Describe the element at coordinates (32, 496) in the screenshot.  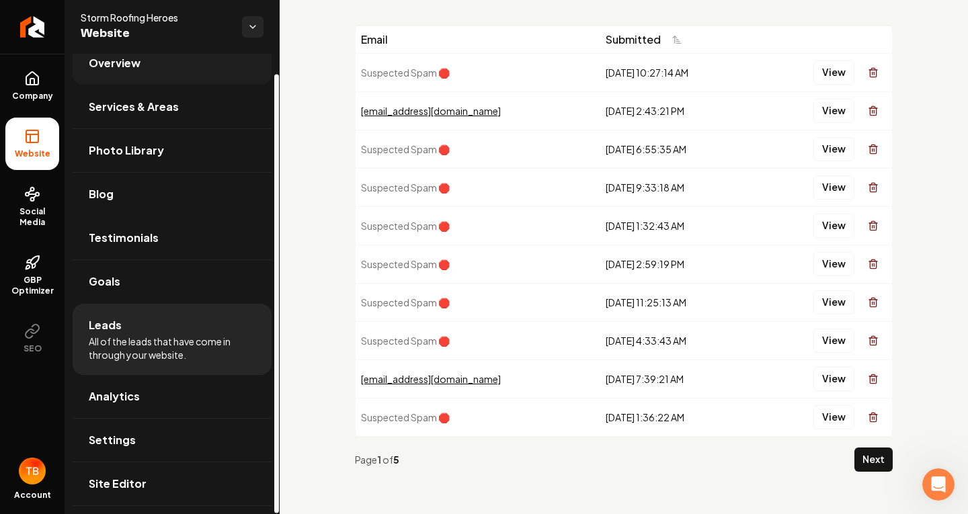
I see `span: Account` at that location.